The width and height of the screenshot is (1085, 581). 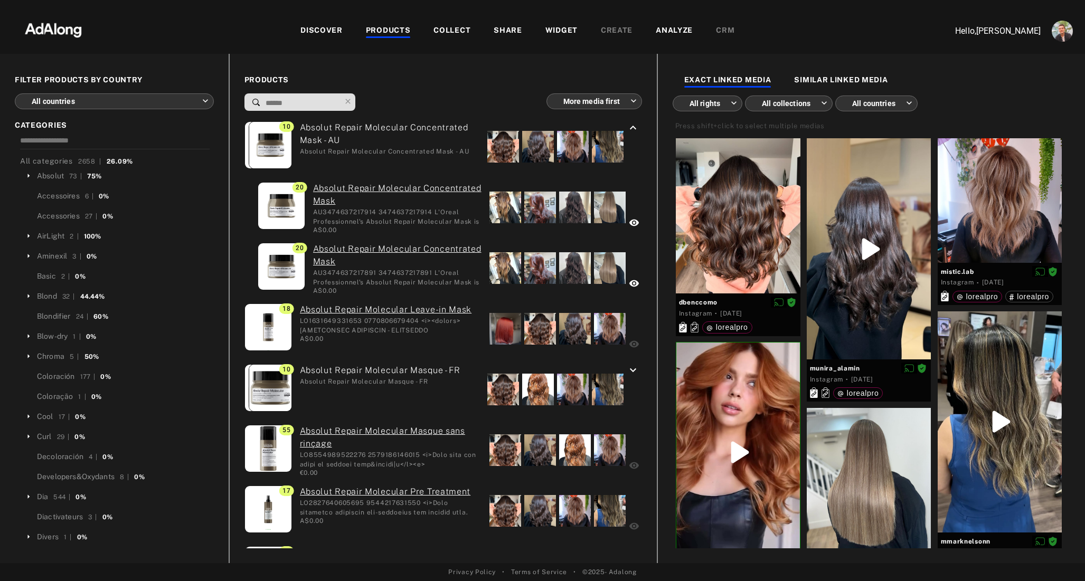 What do you see at coordinates (63, 437) in the screenshot?
I see `div: 29 |` at bounding box center [63, 437].